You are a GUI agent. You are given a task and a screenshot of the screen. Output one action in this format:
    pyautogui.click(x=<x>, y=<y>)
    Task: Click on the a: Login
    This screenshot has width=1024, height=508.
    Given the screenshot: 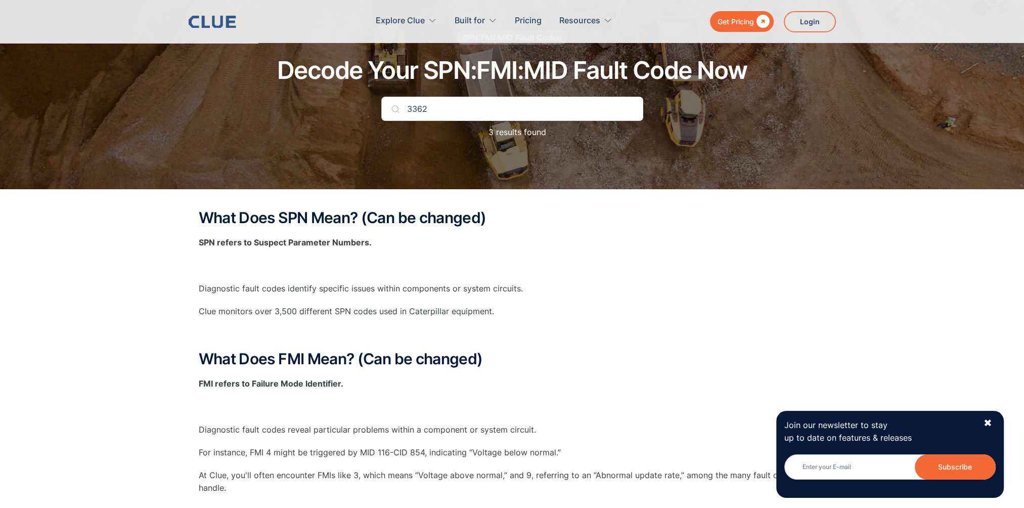 What is the action you would take?
    pyautogui.click(x=810, y=22)
    